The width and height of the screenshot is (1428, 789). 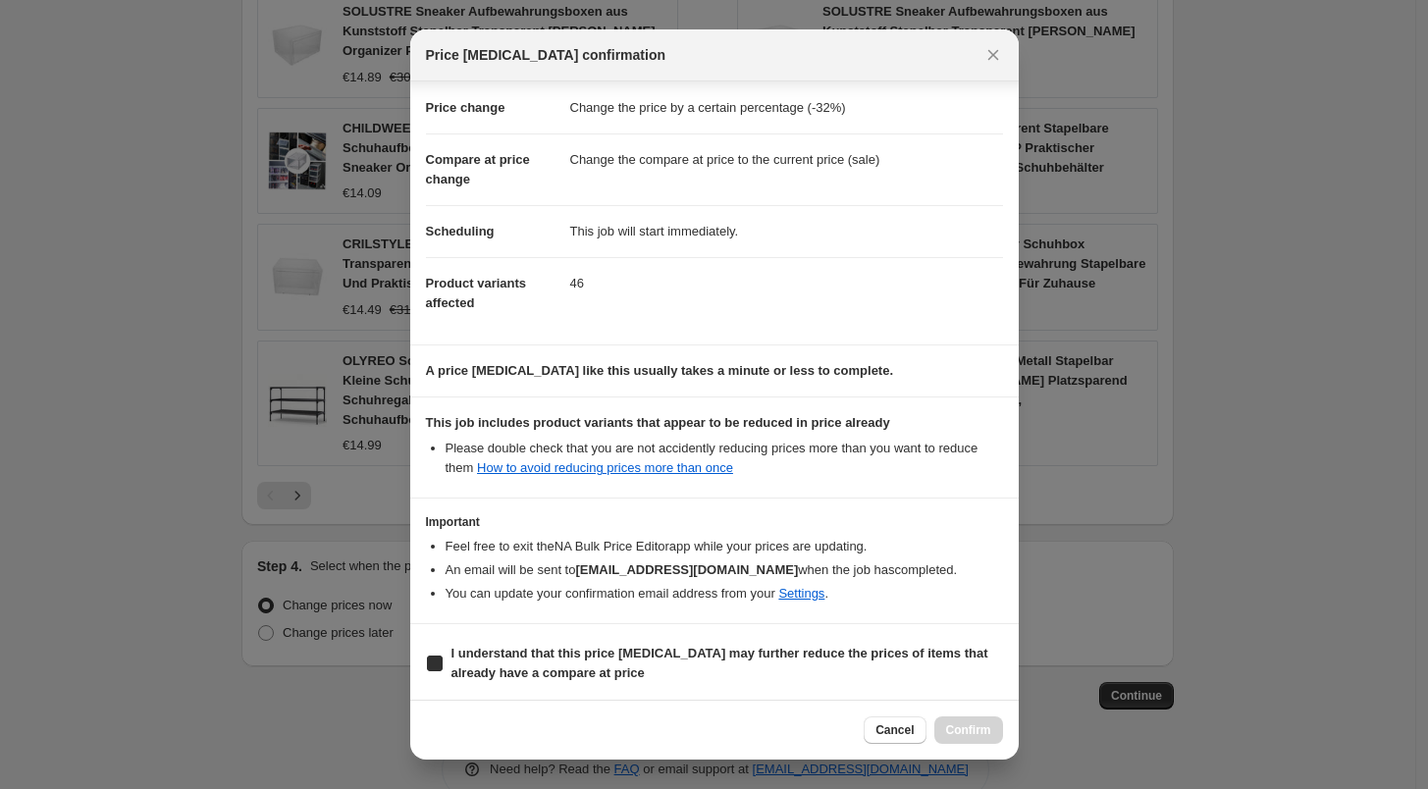 I want to click on a: Settings, so click(x=801, y=593).